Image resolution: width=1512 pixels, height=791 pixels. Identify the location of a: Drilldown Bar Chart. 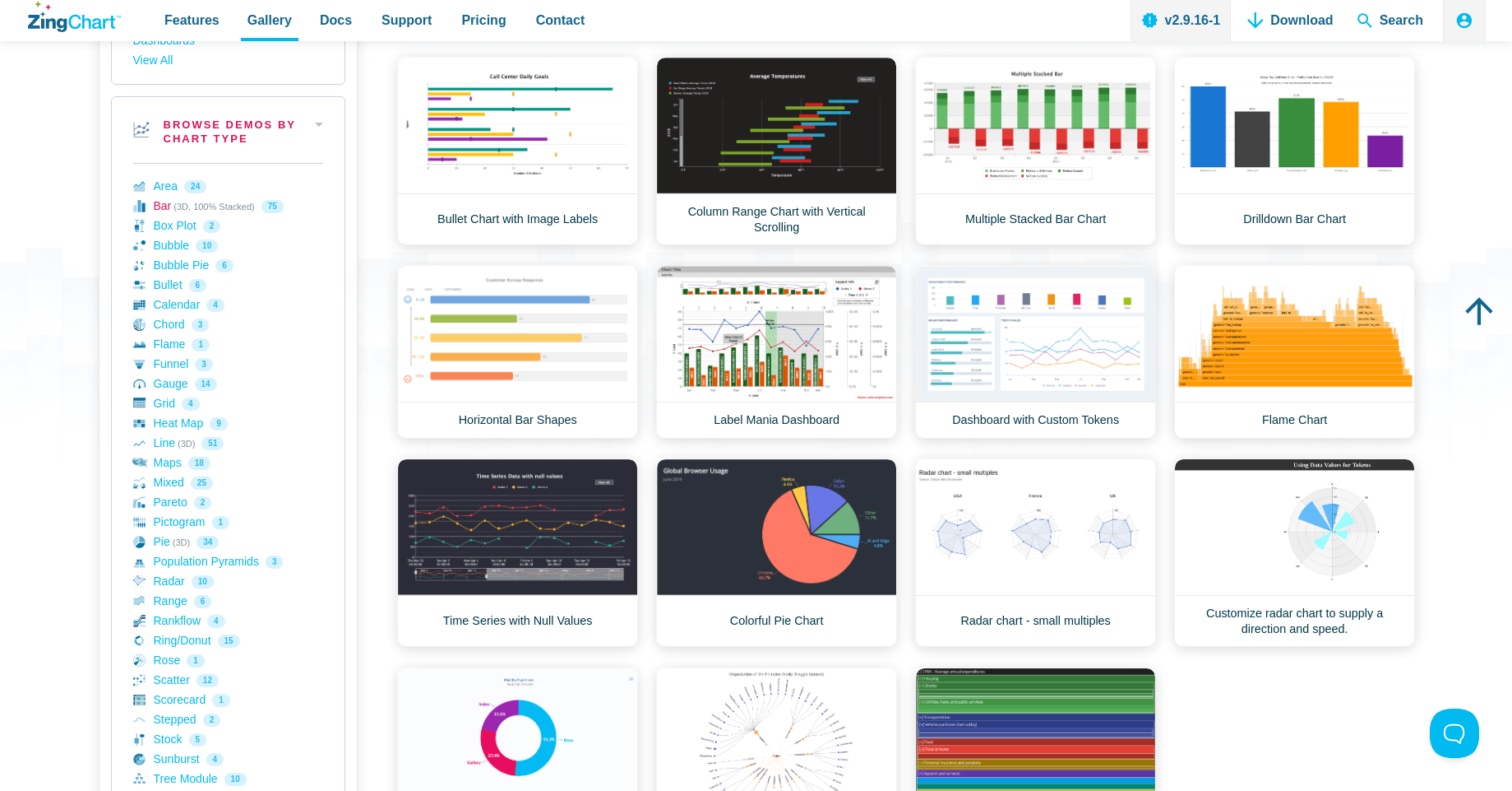
(1294, 150).